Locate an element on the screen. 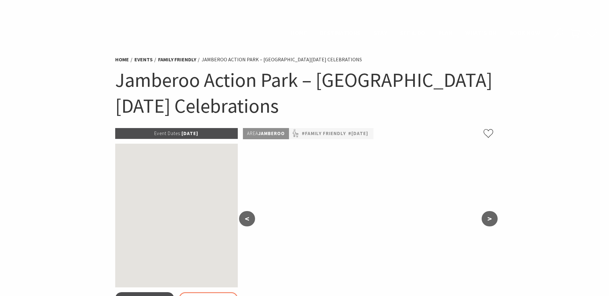 This screenshot has height=296, width=609. span: Book now is located at coordinates (524, 33).